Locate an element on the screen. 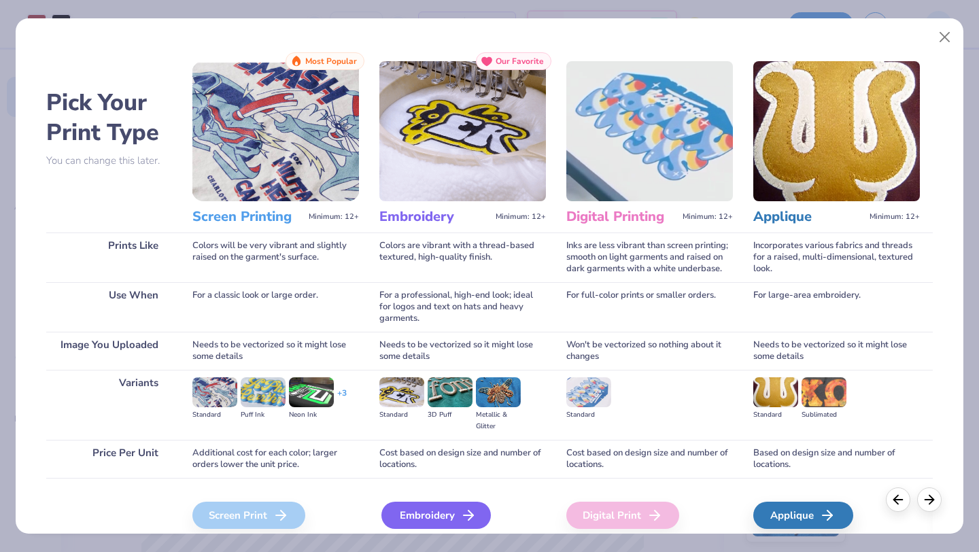  div: For a classic look or large order. is located at coordinates (275, 307).